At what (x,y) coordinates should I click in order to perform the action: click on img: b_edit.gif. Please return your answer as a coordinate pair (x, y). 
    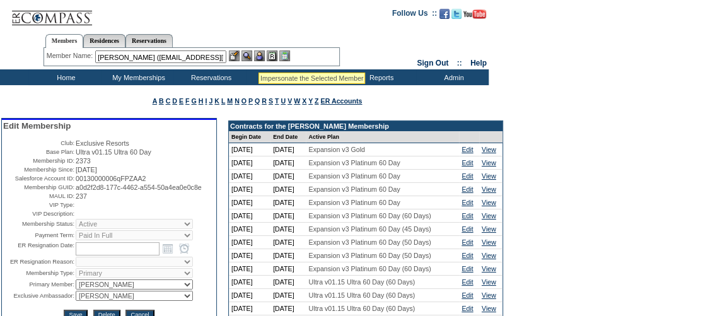
    Looking at the image, I should click on (234, 55).